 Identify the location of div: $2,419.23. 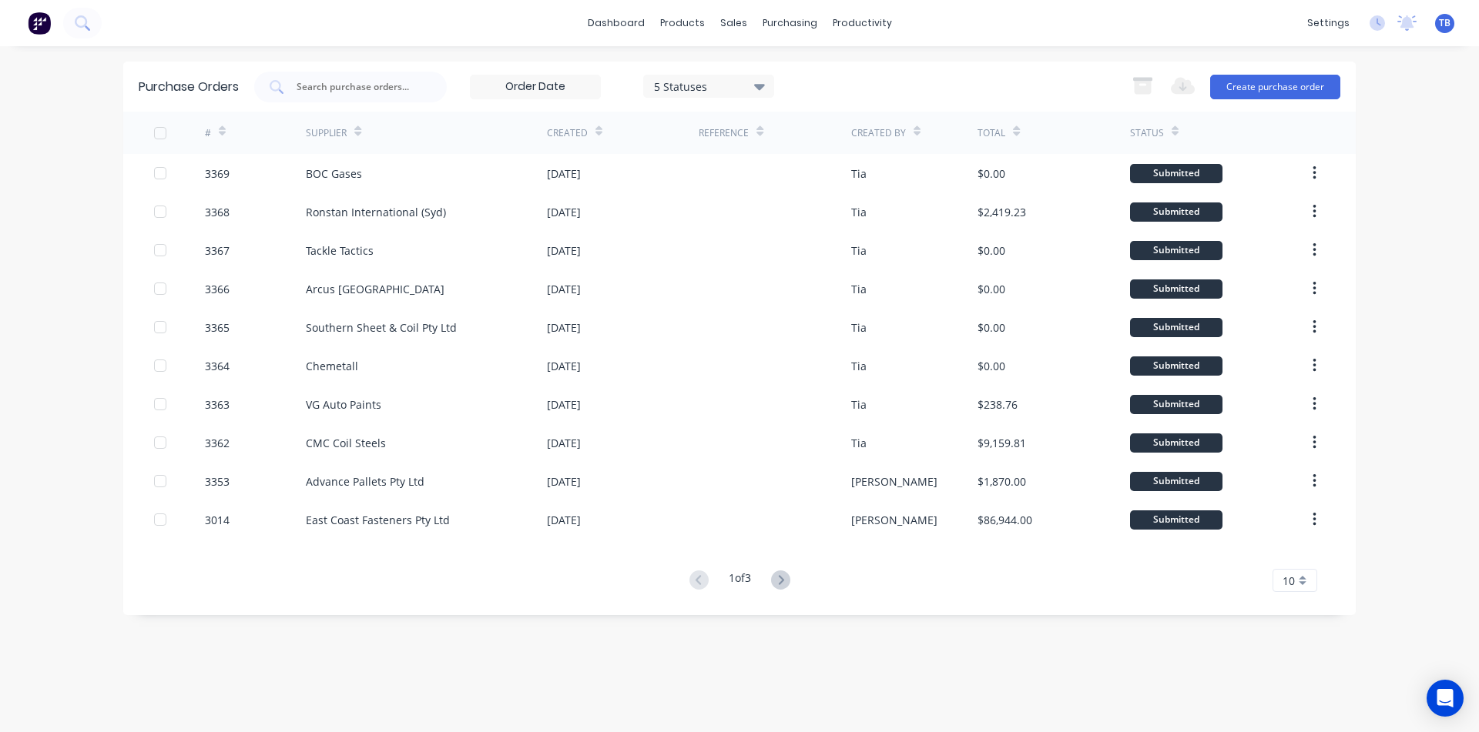
(1001, 212).